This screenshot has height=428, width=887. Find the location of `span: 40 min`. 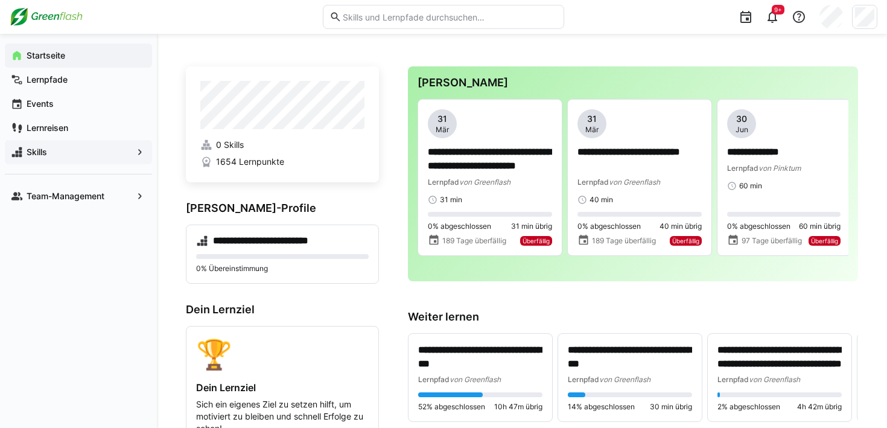

span: 40 min is located at coordinates (601, 200).